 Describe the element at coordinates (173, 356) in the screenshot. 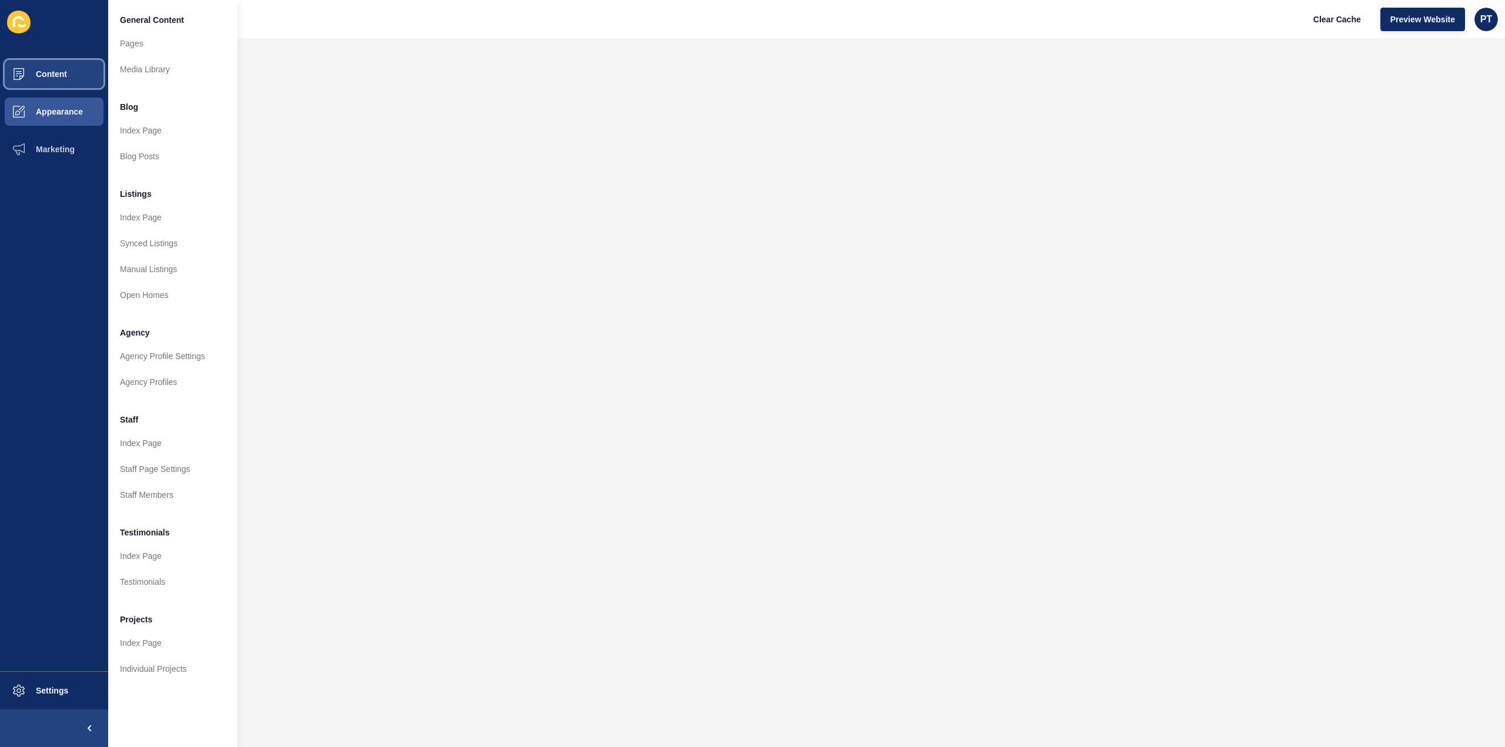

I see `a: Agency Profile Settings` at that location.